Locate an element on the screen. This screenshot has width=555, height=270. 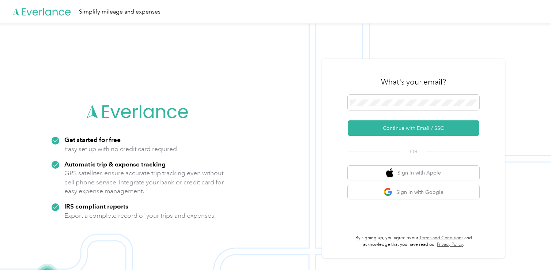
p: Easy set up with no credit card required is located at coordinates (121, 149).